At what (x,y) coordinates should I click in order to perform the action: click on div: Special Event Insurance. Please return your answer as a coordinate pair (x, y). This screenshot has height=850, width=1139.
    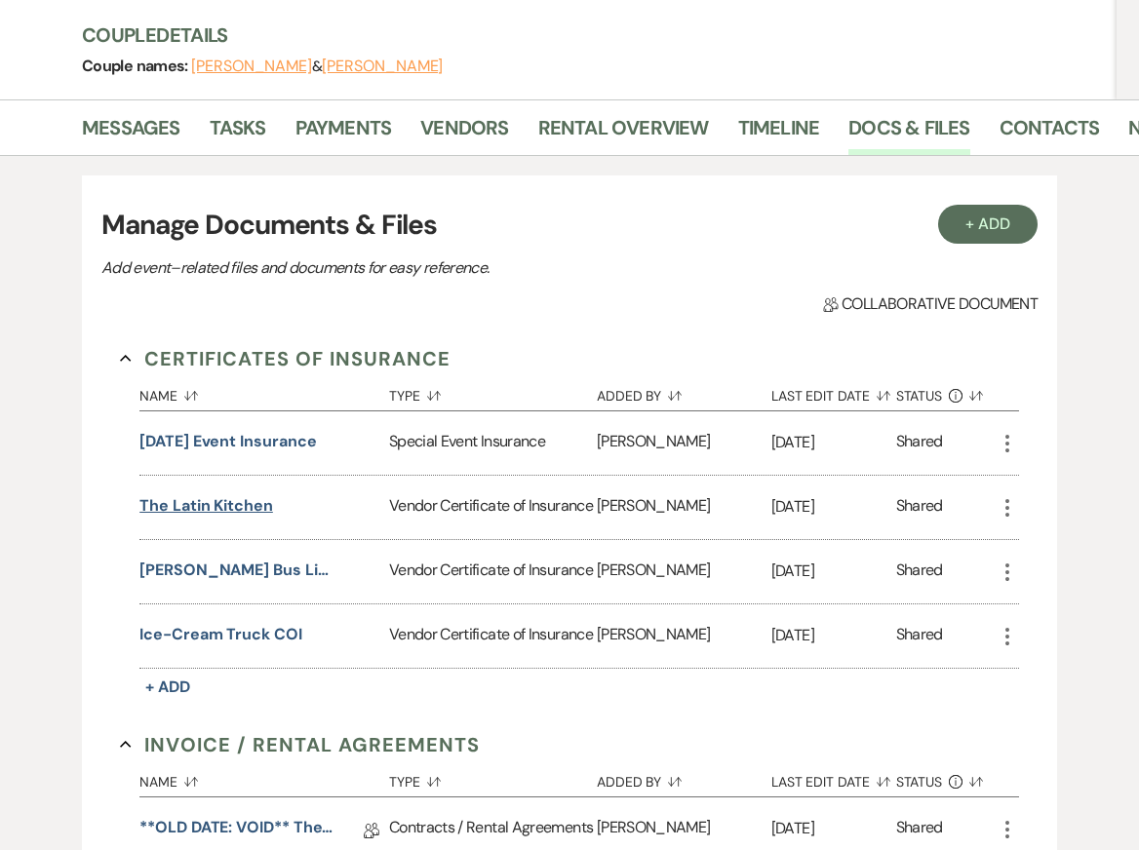
    Looking at the image, I should click on (492, 443).